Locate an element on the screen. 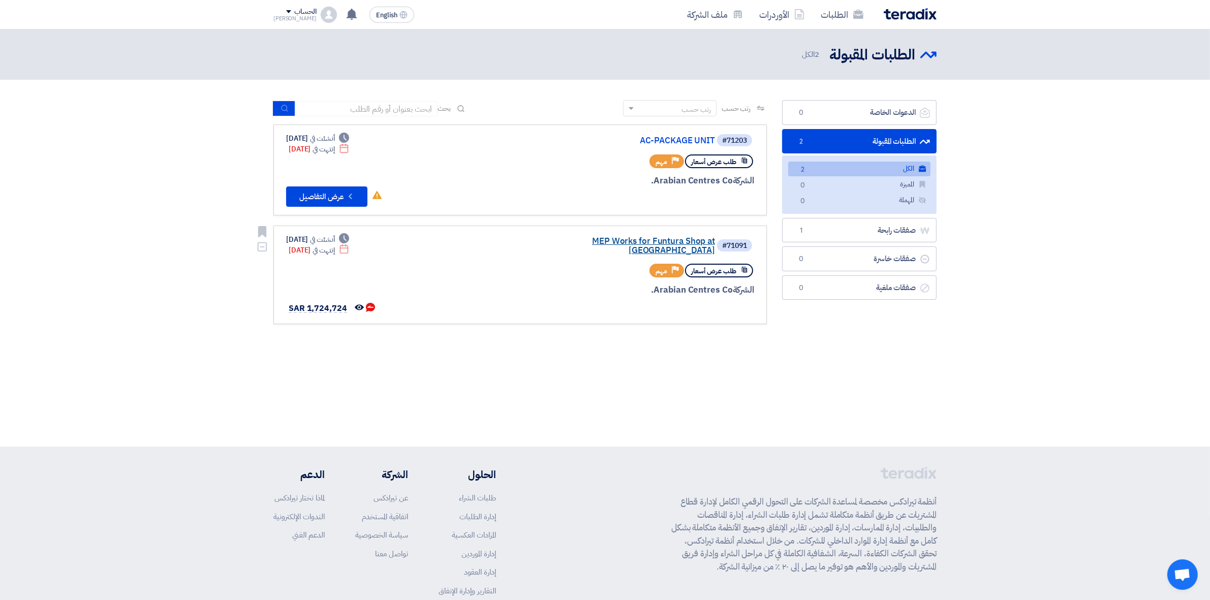 The image size is (1210, 600). a: الطلبات is located at coordinates (842, 14).